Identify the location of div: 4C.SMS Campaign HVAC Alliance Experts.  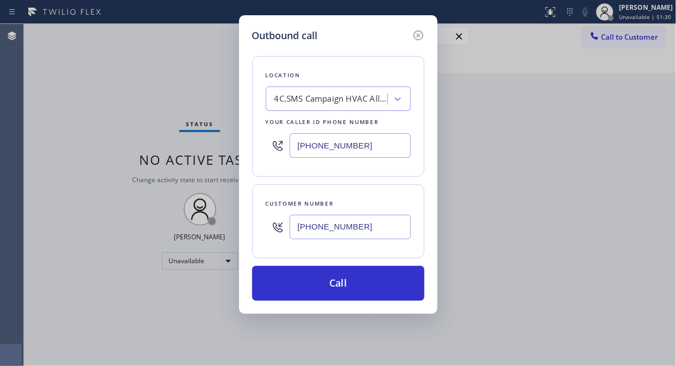
(331, 99).